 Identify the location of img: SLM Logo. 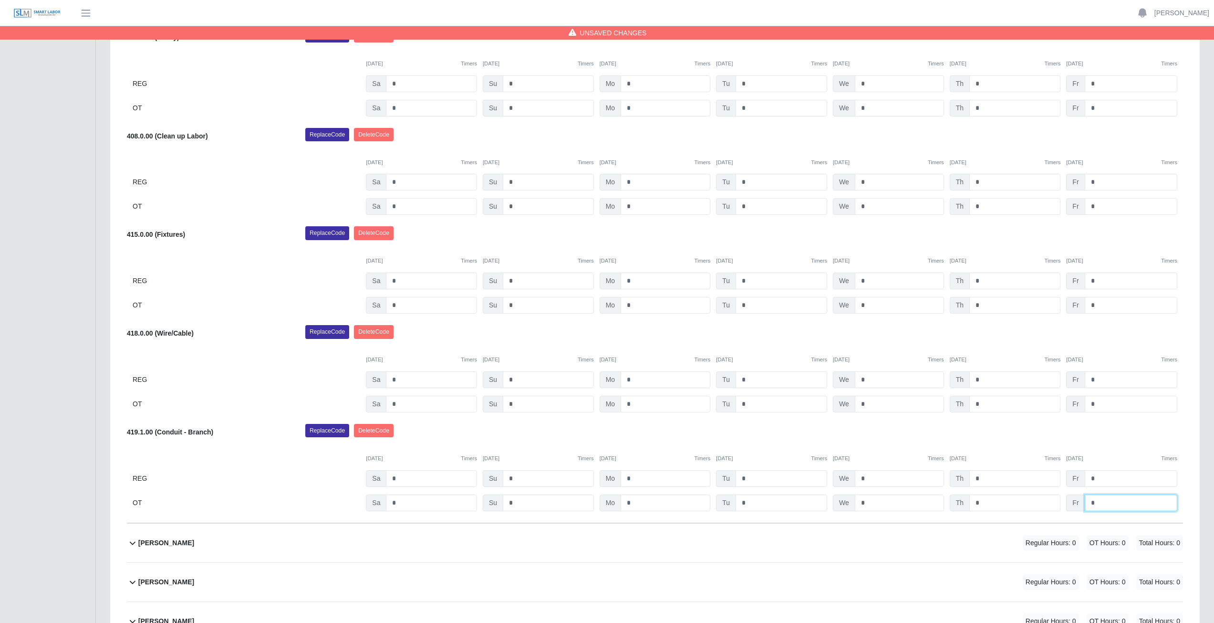
(37, 13).